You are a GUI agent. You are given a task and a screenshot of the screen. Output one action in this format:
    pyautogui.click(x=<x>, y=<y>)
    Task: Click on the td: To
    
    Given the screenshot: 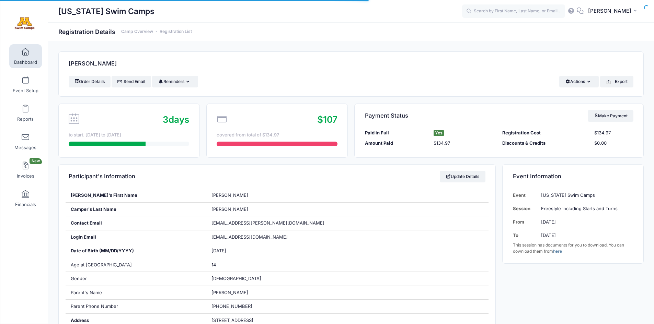 What is the action you would take?
    pyautogui.click(x=525, y=235)
    